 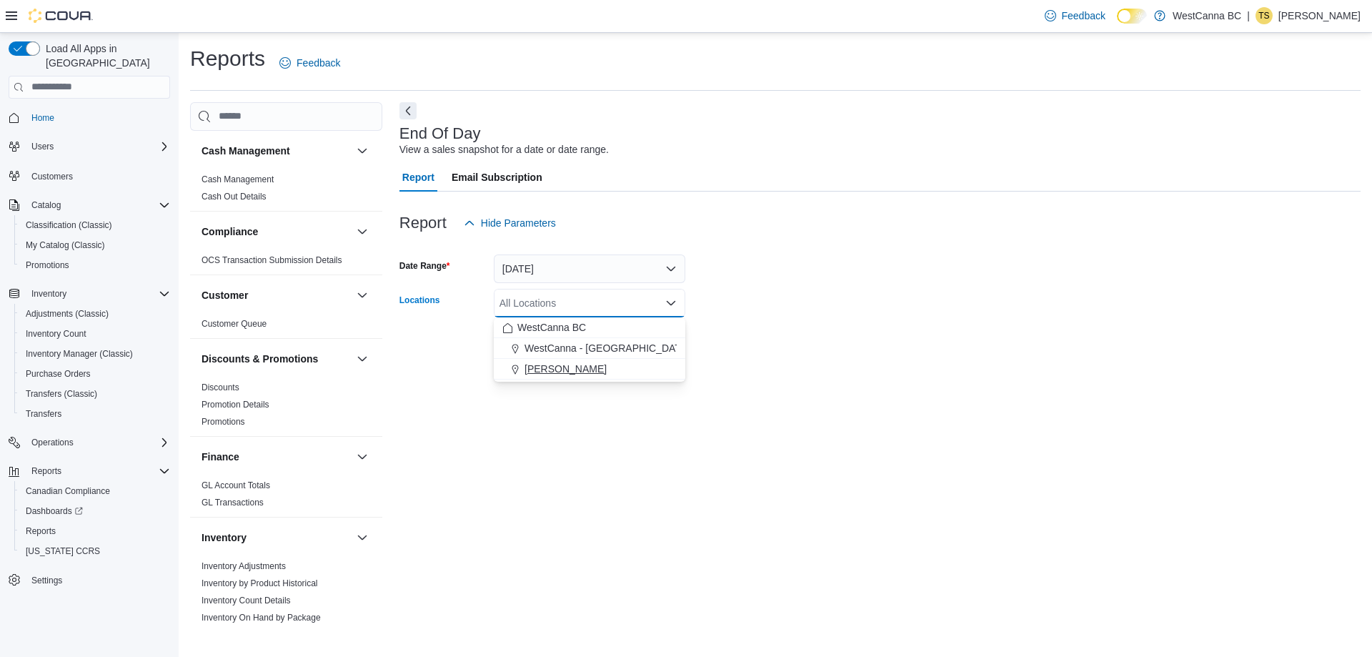 What do you see at coordinates (52, 176) in the screenshot?
I see `a: Customers` at bounding box center [52, 176].